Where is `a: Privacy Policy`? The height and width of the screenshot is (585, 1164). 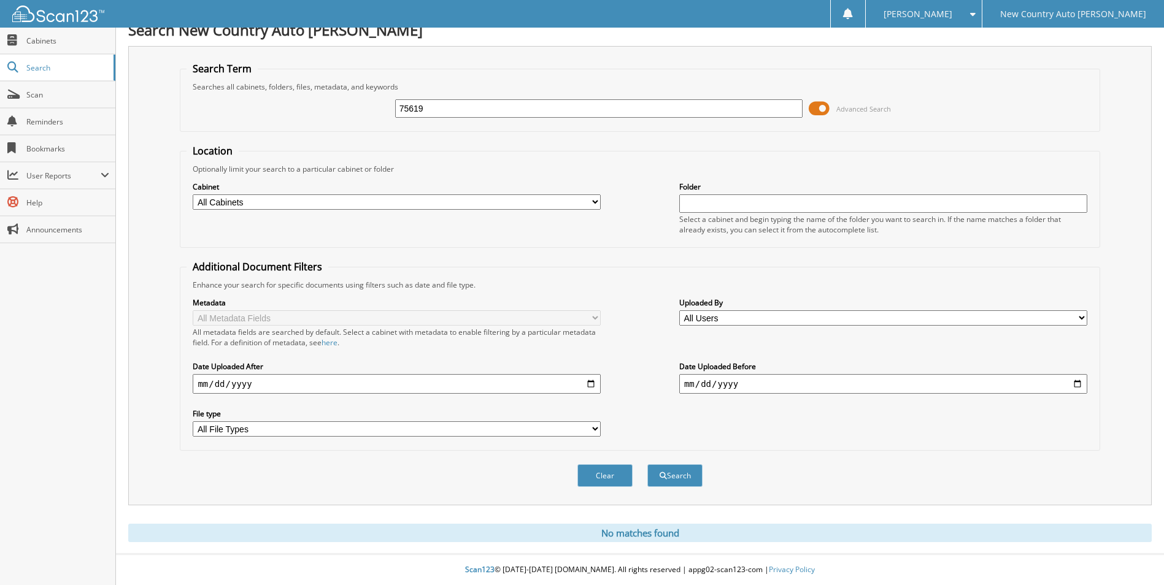 a: Privacy Policy is located at coordinates (792, 569).